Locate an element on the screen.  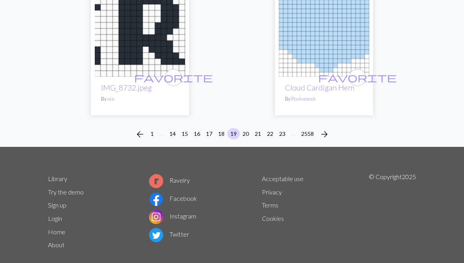
button: 1 is located at coordinates (152, 133).